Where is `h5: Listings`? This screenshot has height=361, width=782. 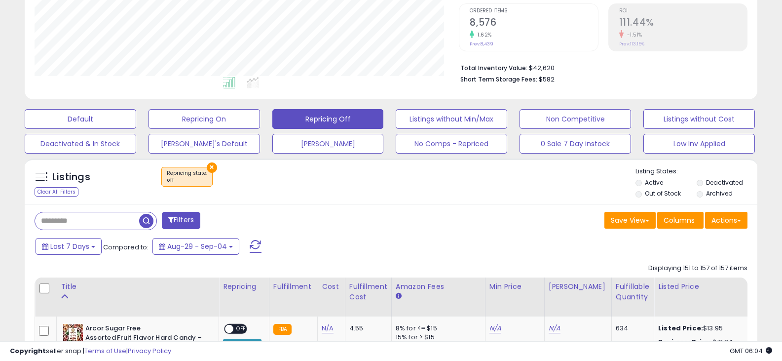
h5: Listings is located at coordinates (71, 177).